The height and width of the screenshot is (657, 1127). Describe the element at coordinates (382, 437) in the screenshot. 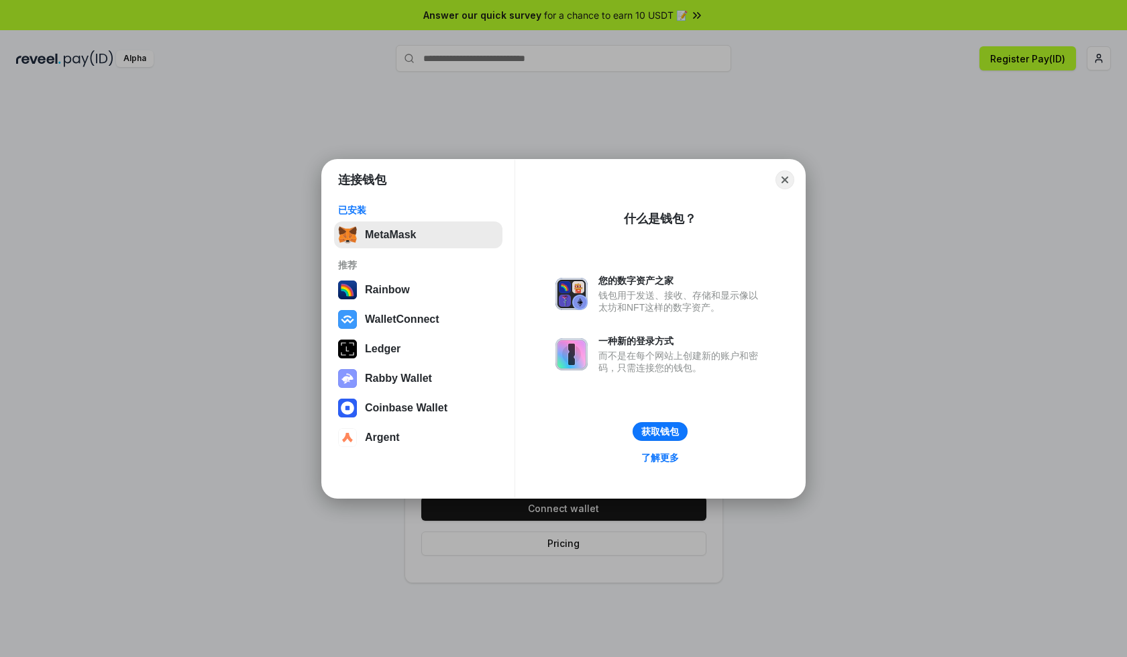

I see `div: Argent` at that location.